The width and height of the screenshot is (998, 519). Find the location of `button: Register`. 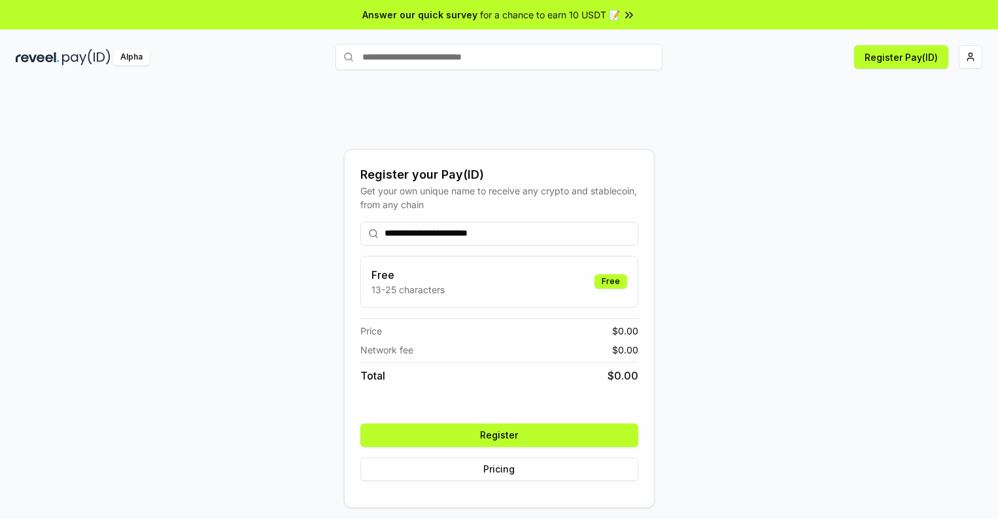

button: Register is located at coordinates (499, 435).